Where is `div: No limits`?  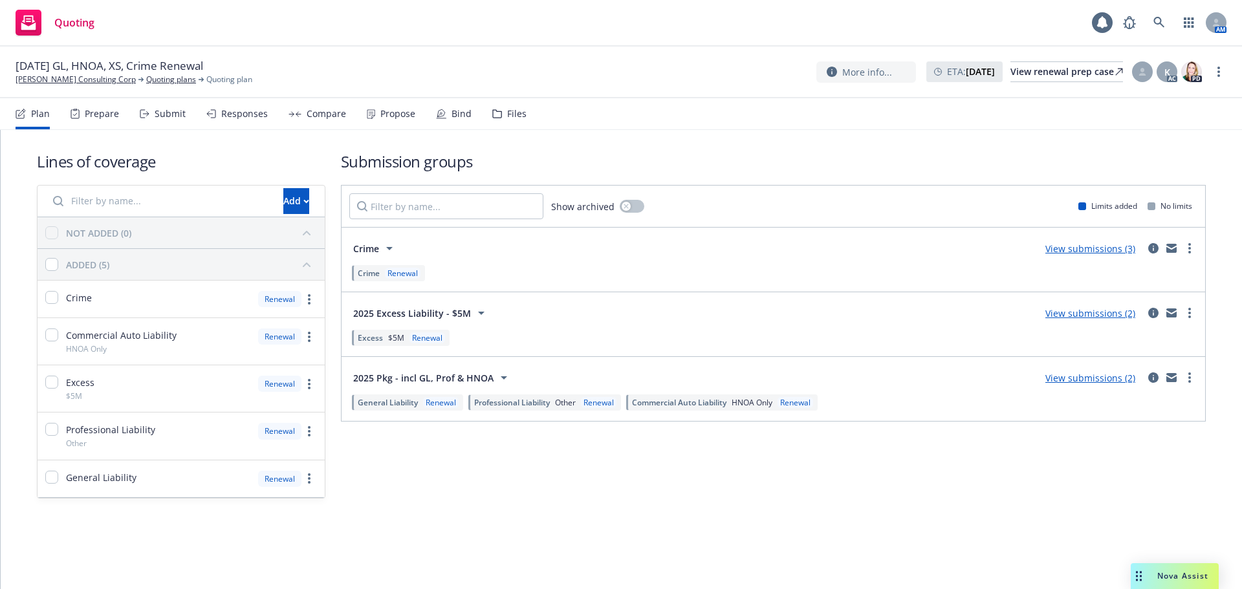
div: No limits is located at coordinates (1170, 206).